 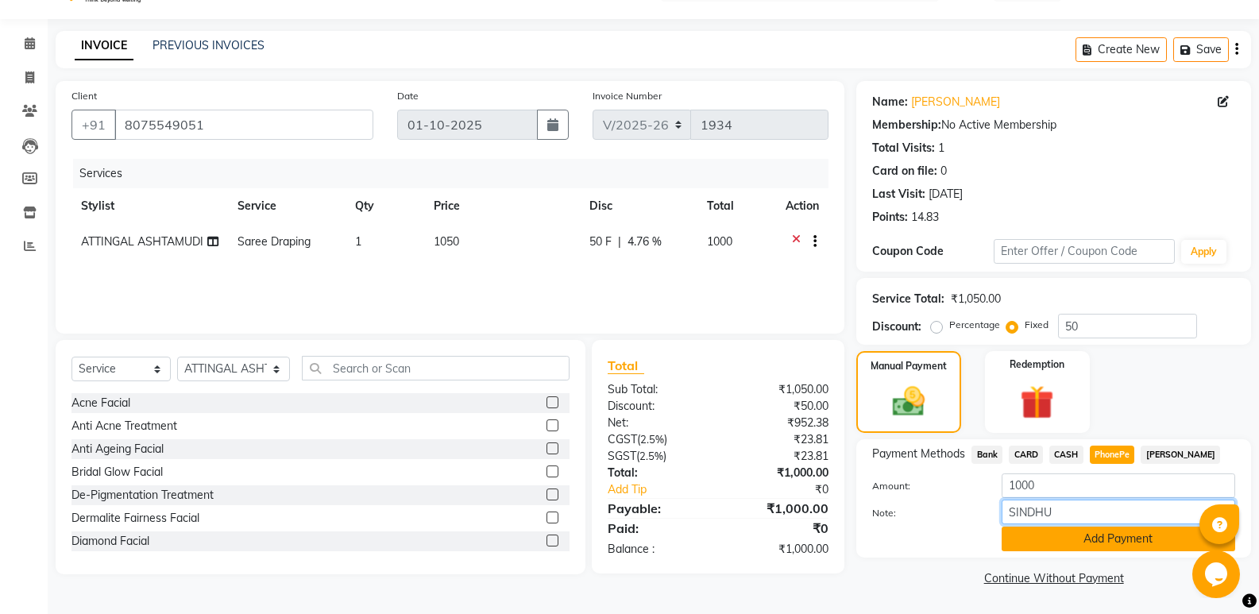 What do you see at coordinates (117, 472) in the screenshot?
I see `div: Bridal Glow Facial` at bounding box center [117, 472].